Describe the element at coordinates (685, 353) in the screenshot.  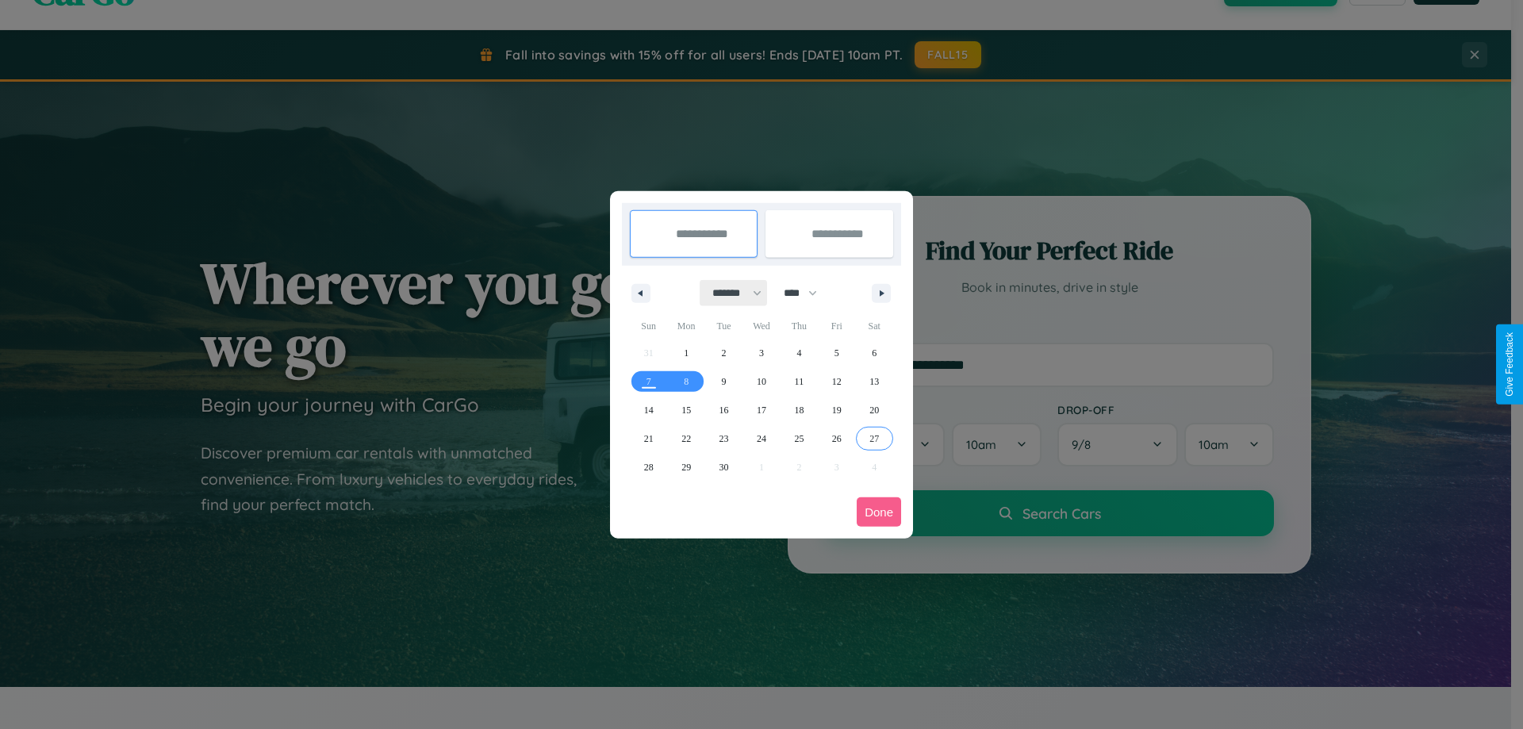
I see `button: 1` at that location.